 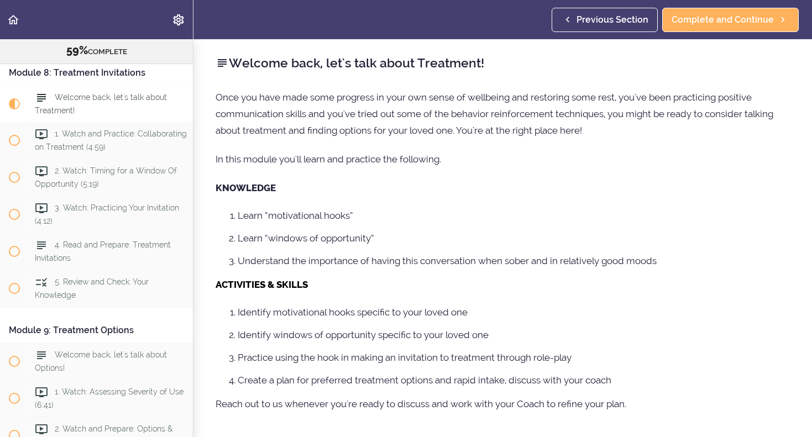 I want to click on span: Identify motivational hooks specific to your loved one, so click(x=353, y=312).